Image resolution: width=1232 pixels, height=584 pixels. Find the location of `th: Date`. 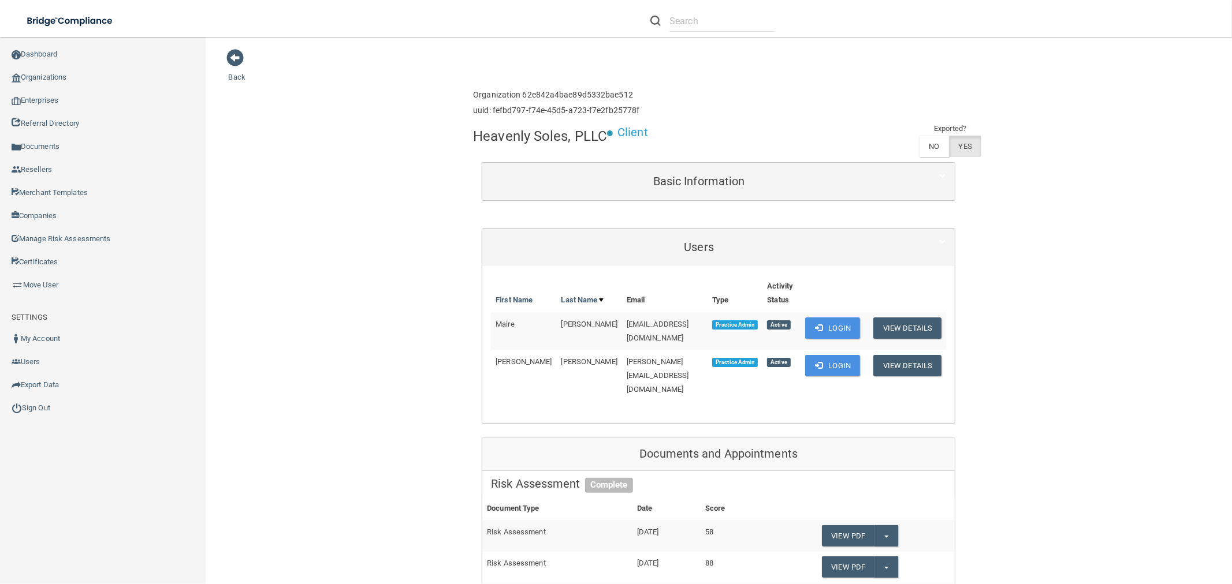

th: Date is located at coordinates (667, 509).